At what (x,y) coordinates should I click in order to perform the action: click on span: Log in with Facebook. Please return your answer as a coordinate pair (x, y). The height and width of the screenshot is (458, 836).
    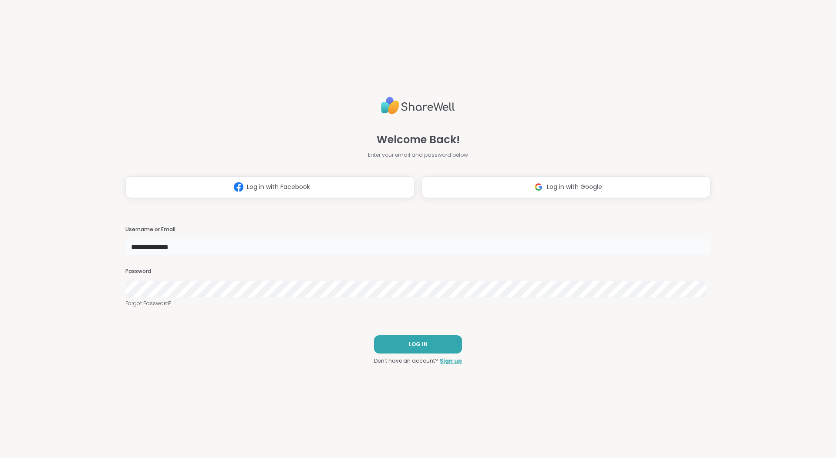
    Looking at the image, I should click on (278, 187).